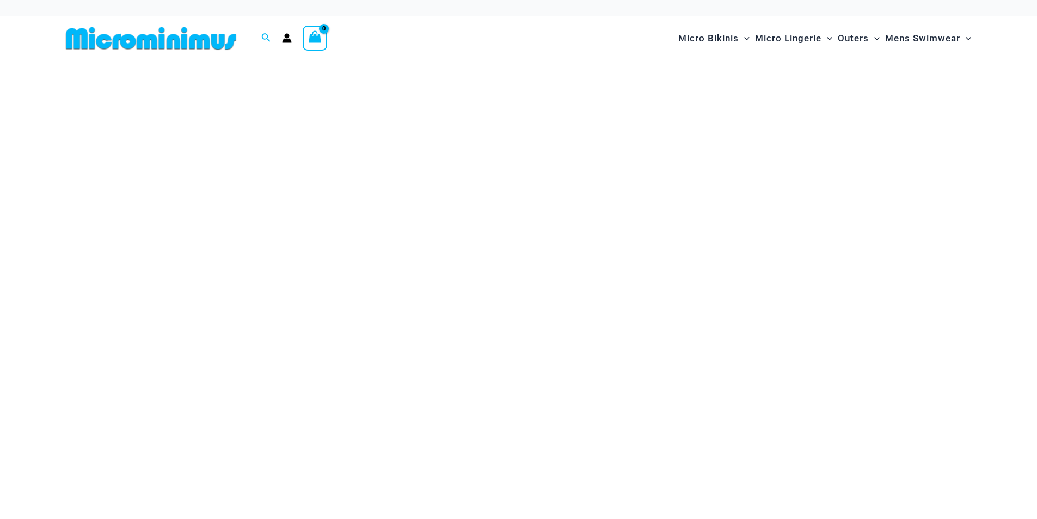 Image resolution: width=1037 pixels, height=519 pixels. What do you see at coordinates (266, 38) in the screenshot?
I see `a: Search icon link` at bounding box center [266, 38].